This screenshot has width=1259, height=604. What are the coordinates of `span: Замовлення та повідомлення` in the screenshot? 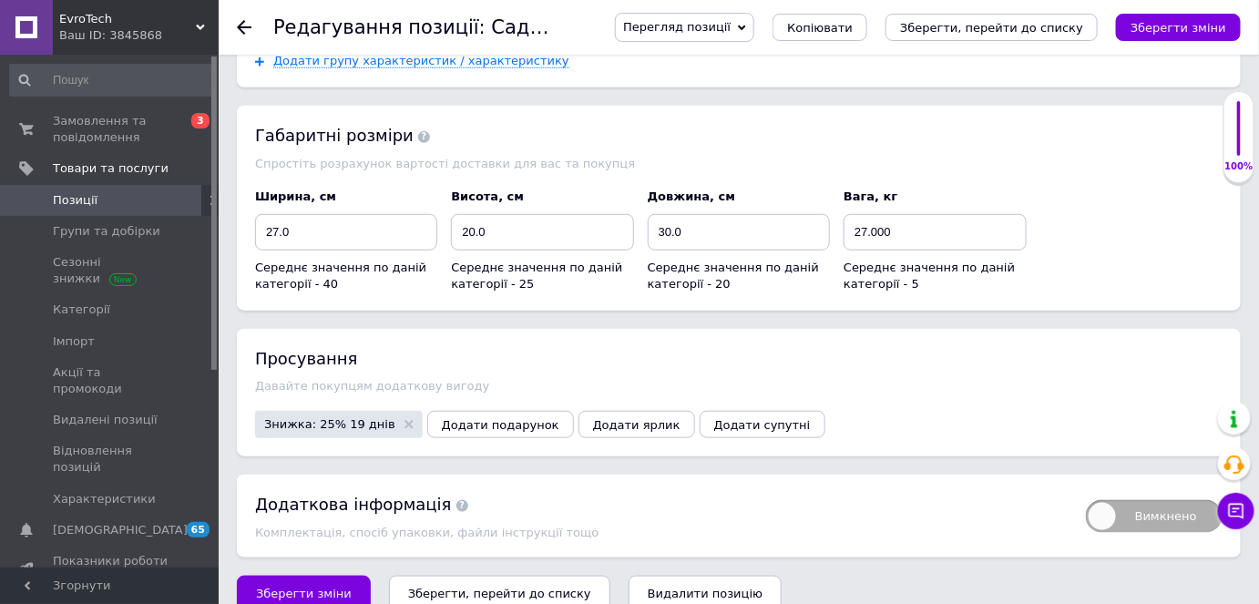 It's located at (110, 129).